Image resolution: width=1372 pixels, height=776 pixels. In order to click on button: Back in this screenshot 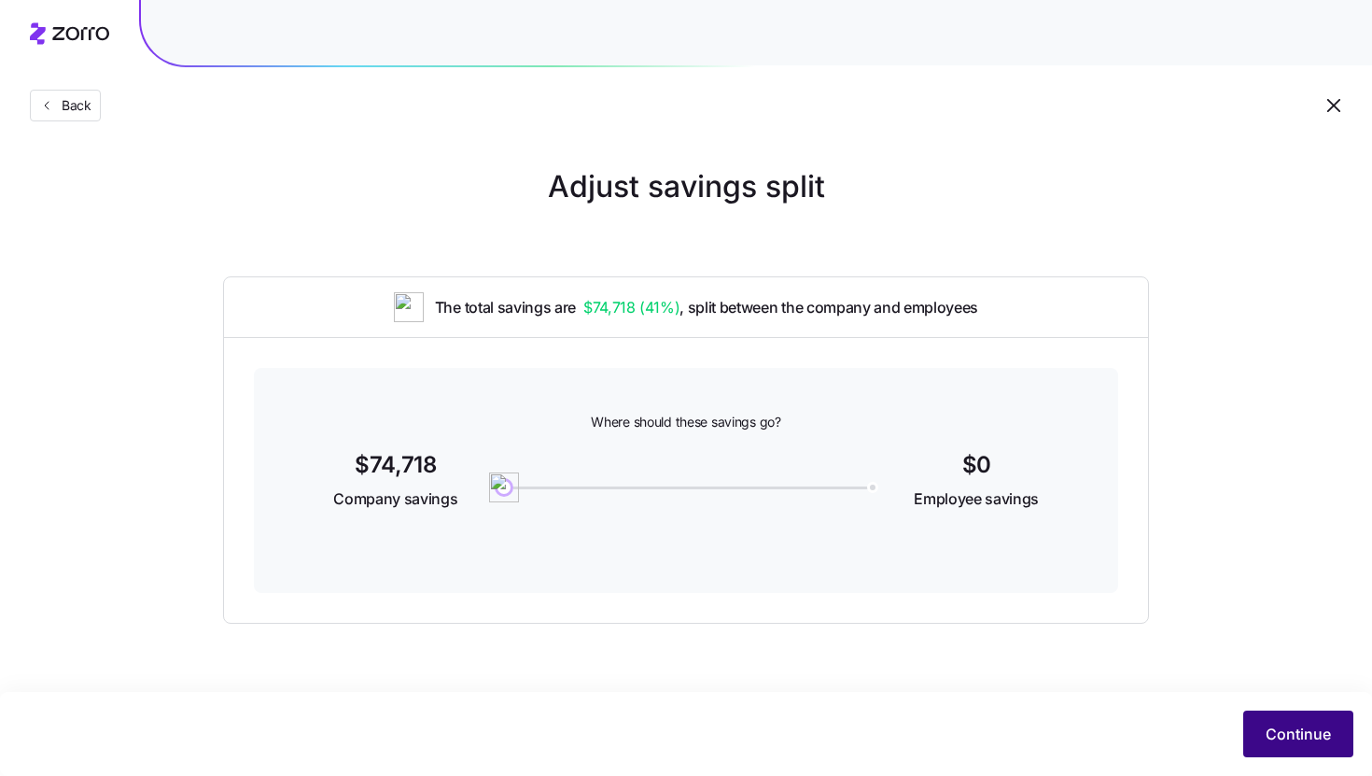, I will do `click(65, 105)`.